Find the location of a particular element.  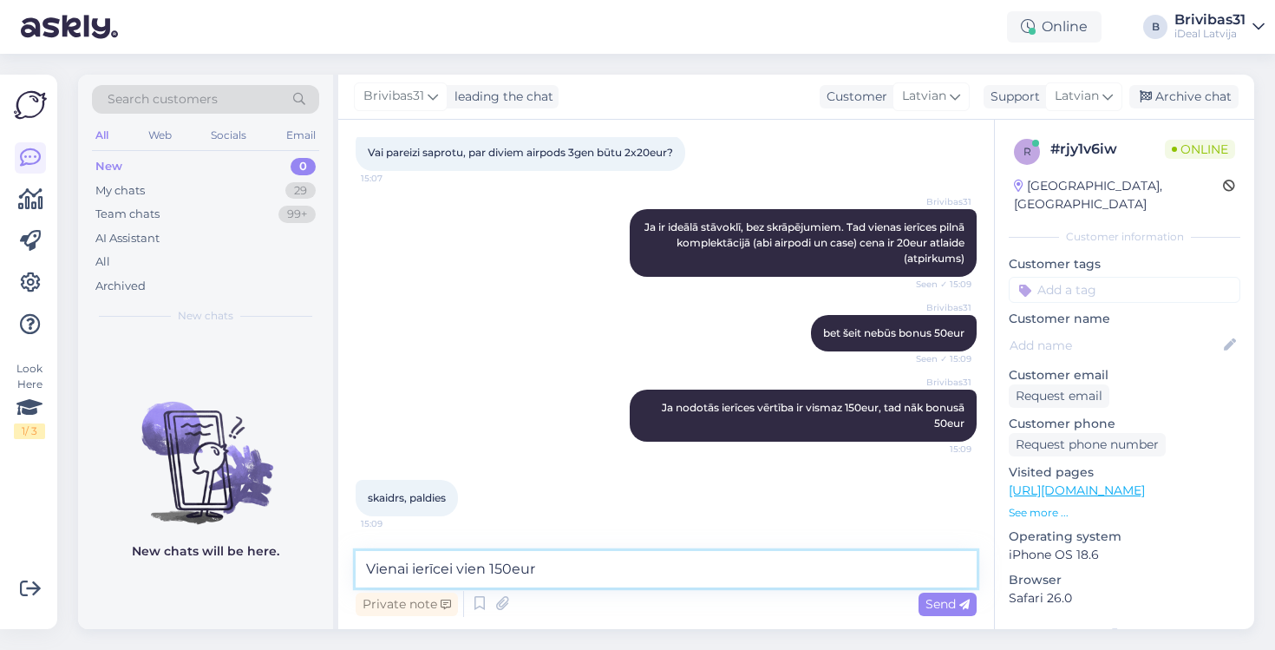

input: Add a tag is located at coordinates (1124, 290).